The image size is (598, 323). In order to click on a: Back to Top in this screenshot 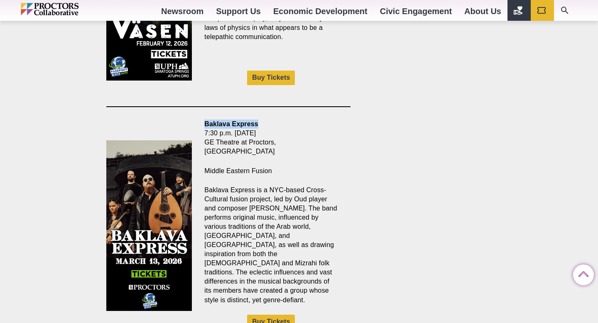, I will do `click(582, 273)`.